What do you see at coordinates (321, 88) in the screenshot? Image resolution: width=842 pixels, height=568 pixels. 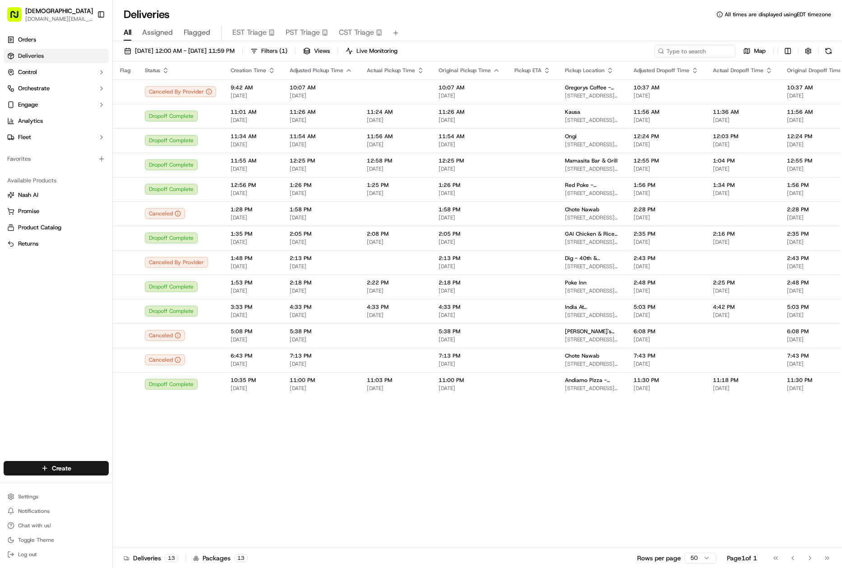 I see `span: 10:07 AM` at bounding box center [321, 88].